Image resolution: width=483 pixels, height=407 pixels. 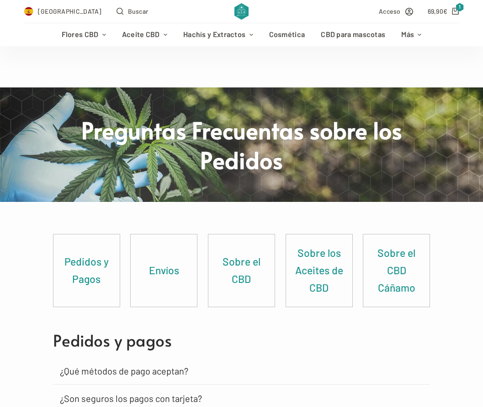 What do you see at coordinates (438, 11) in the screenshot?
I see `bdi: 69,90` at bounding box center [438, 11].